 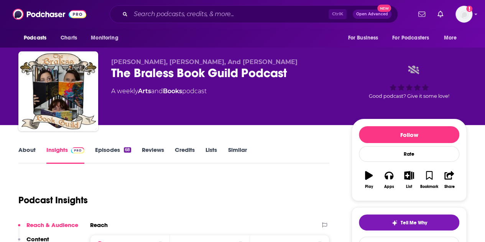 What do you see at coordinates (449, 180) in the screenshot?
I see `button: Share` at bounding box center [449, 180].